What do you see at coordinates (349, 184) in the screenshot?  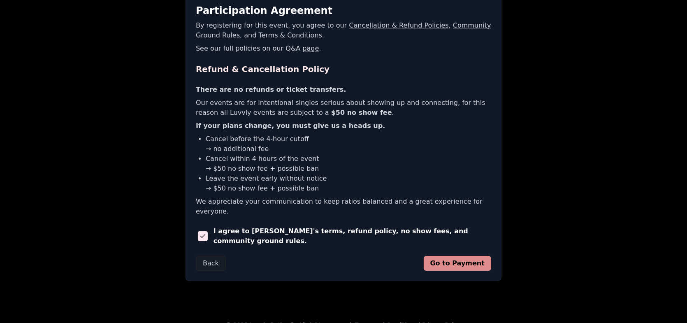 I see `li: Leave the event early without notice → $50 no show fee + possible ban` at bounding box center [349, 184].